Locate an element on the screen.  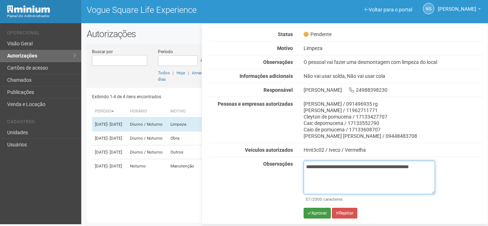
label: Buscar por is located at coordinates (102, 52).